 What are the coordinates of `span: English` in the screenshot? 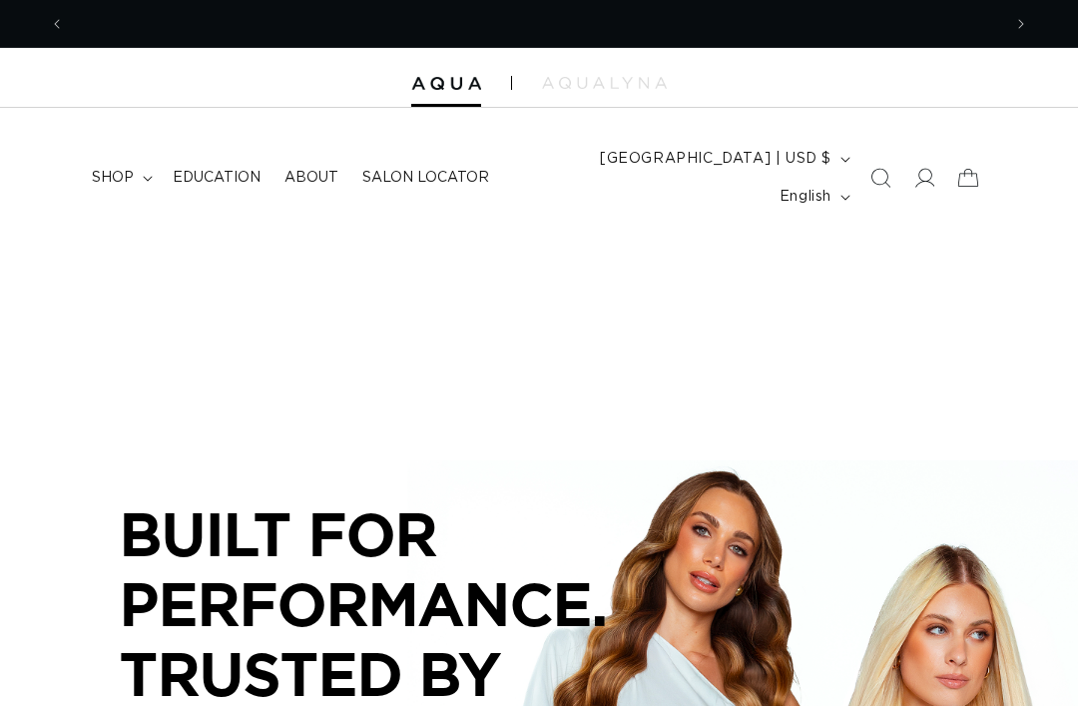 It's located at (806, 197).